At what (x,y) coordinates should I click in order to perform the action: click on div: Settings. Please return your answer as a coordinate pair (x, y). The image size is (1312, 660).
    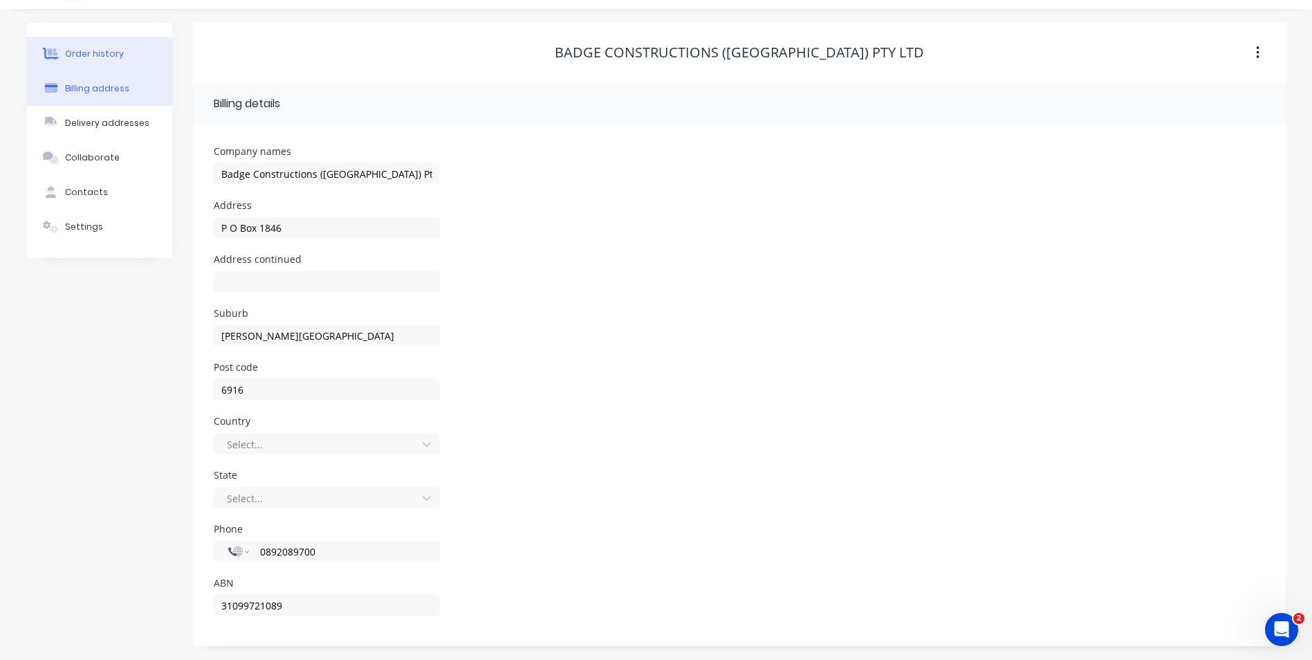
    Looking at the image, I should click on (84, 227).